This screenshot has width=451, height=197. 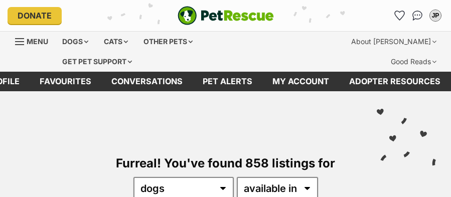 What do you see at coordinates (75, 42) in the screenshot?
I see `div: Dogs` at bounding box center [75, 42].